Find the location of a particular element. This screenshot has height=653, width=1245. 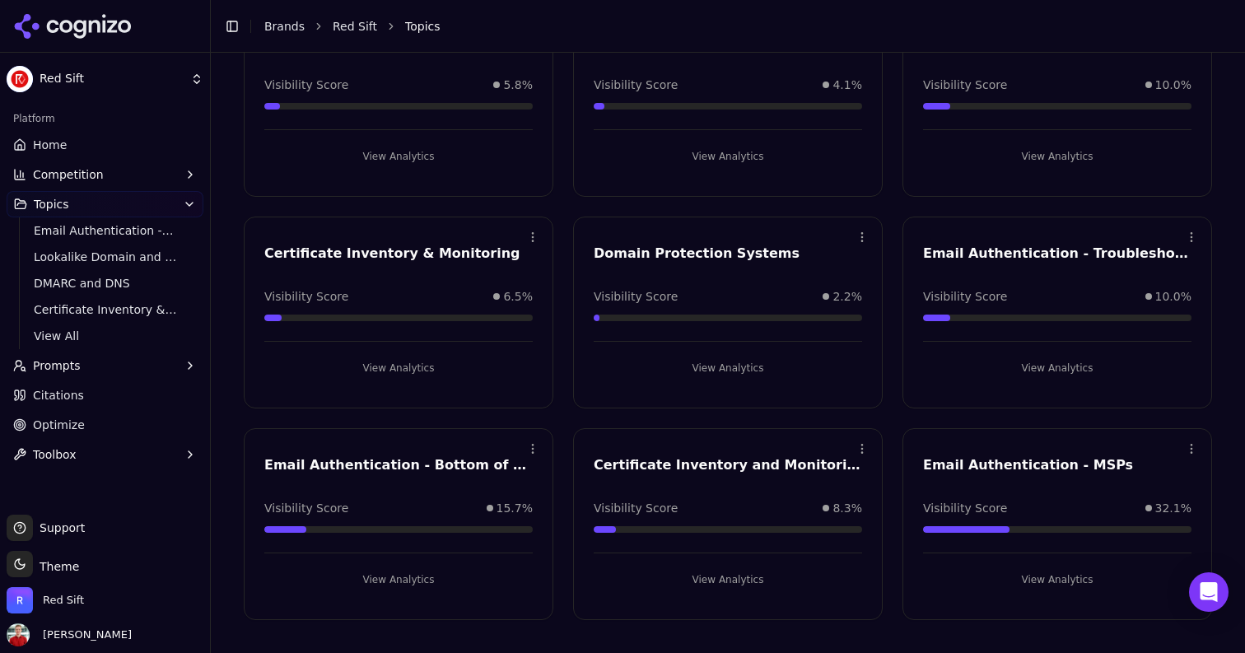

img: Jack Lilley is located at coordinates (18, 635).